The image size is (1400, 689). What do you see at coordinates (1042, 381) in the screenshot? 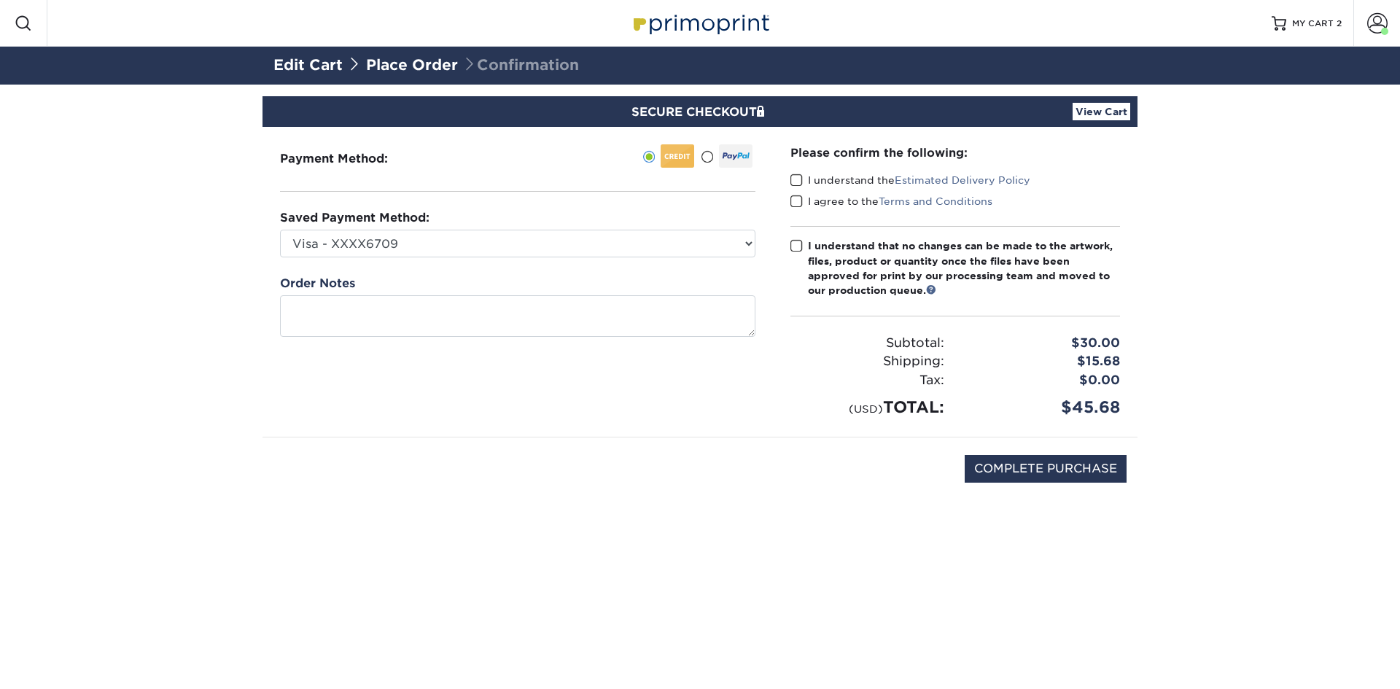
I see `div: $0.00` at bounding box center [1042, 381].